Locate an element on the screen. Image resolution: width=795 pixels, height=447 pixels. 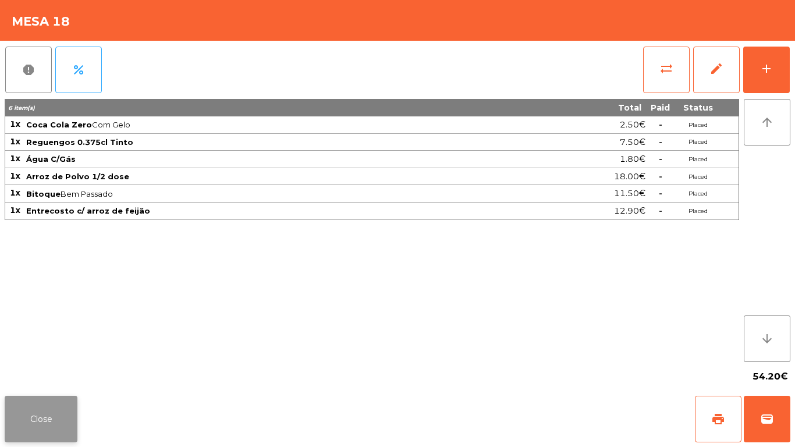
span: Coca Cola Zero is located at coordinates (59, 125).